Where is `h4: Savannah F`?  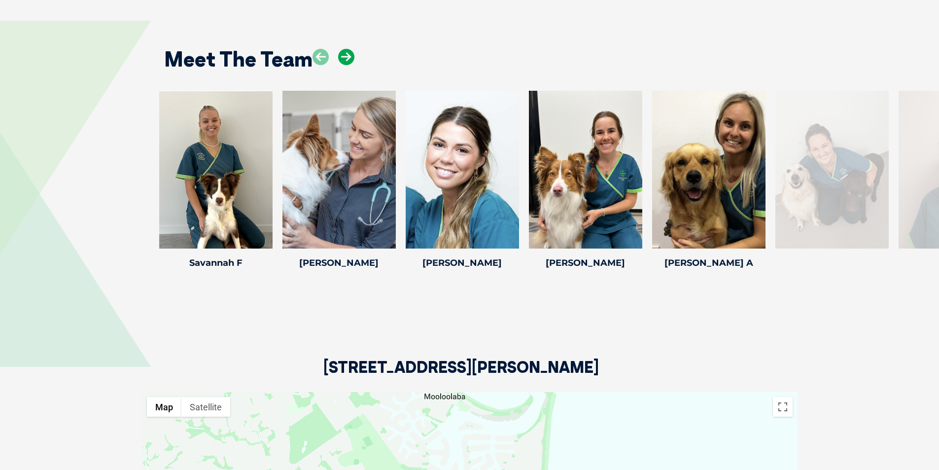
h4: Savannah F is located at coordinates (216, 263).